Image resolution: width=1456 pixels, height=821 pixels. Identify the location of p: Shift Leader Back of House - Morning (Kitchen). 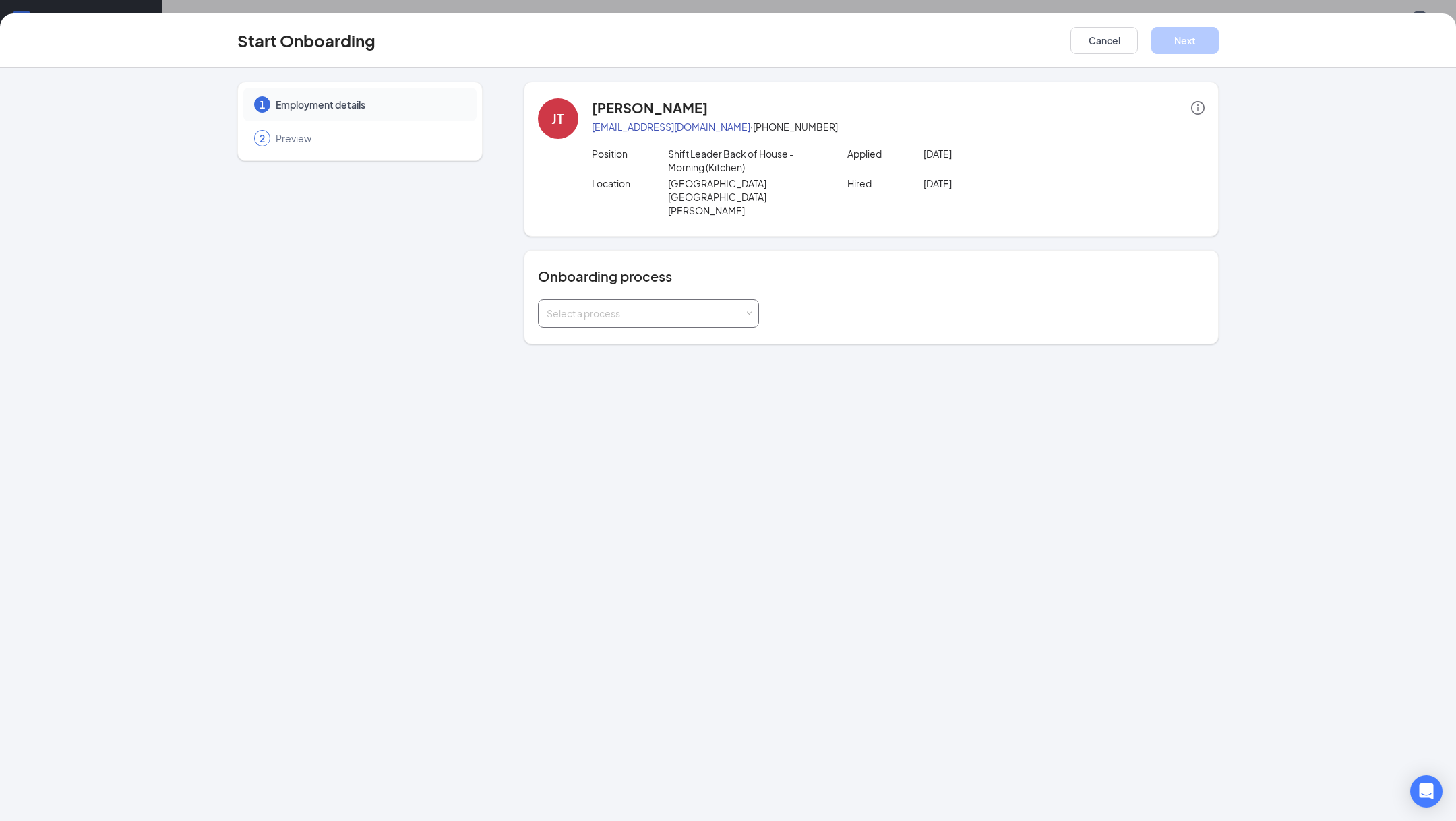
(745, 161).